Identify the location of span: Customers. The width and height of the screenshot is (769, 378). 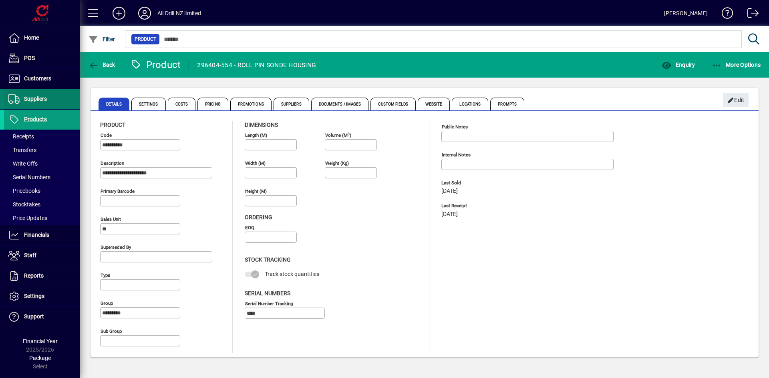
(38, 79).